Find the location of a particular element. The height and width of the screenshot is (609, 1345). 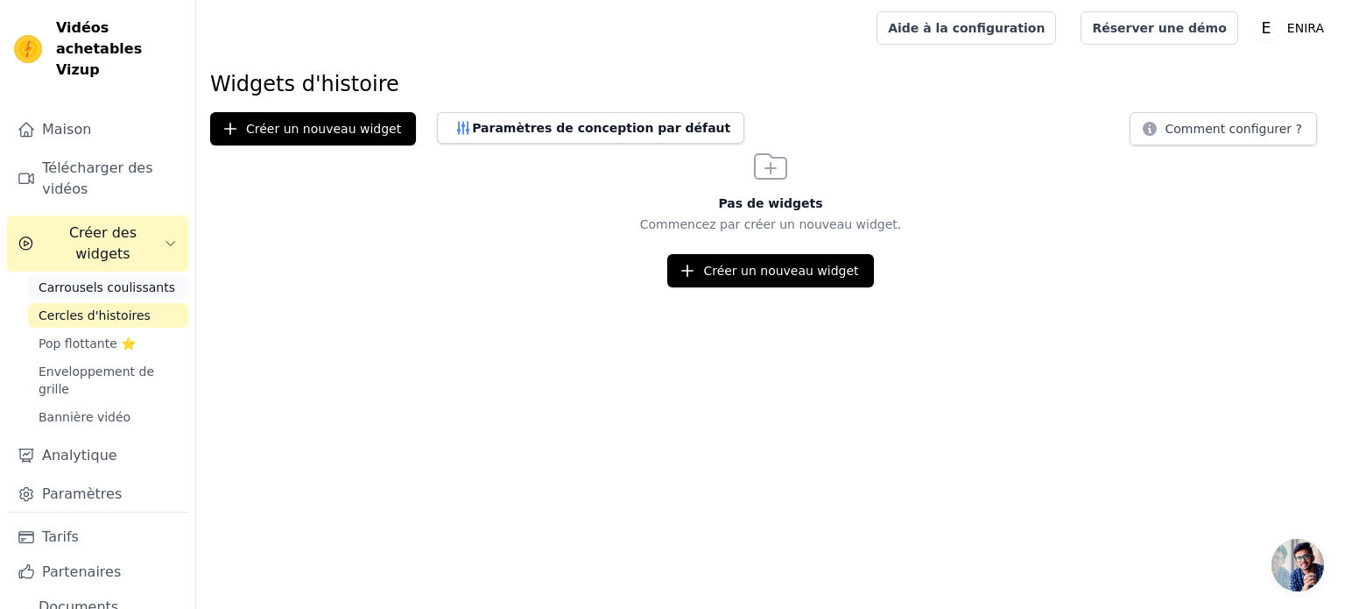

a: Tarifs is located at coordinates (97, 537).